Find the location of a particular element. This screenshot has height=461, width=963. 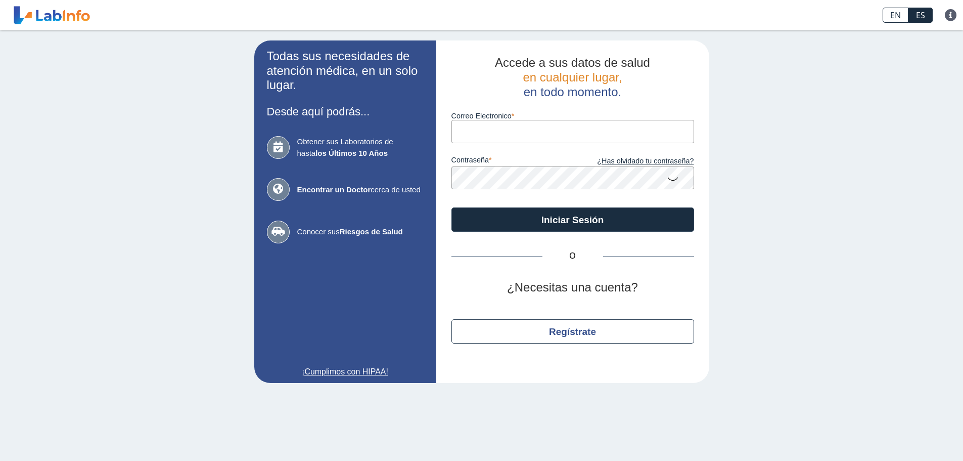

a: ¿Has olvidado tu contraseña? is located at coordinates (634, 161).